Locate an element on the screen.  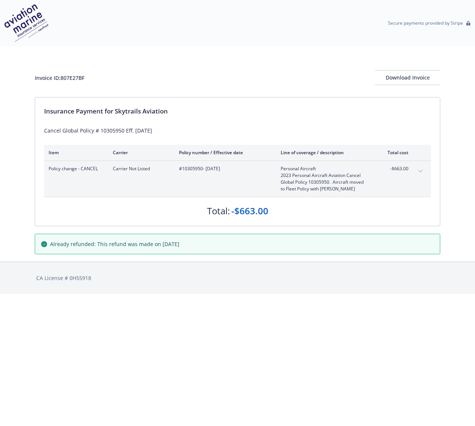
div: Invoice ID: 807E27BF is located at coordinates (59, 78).